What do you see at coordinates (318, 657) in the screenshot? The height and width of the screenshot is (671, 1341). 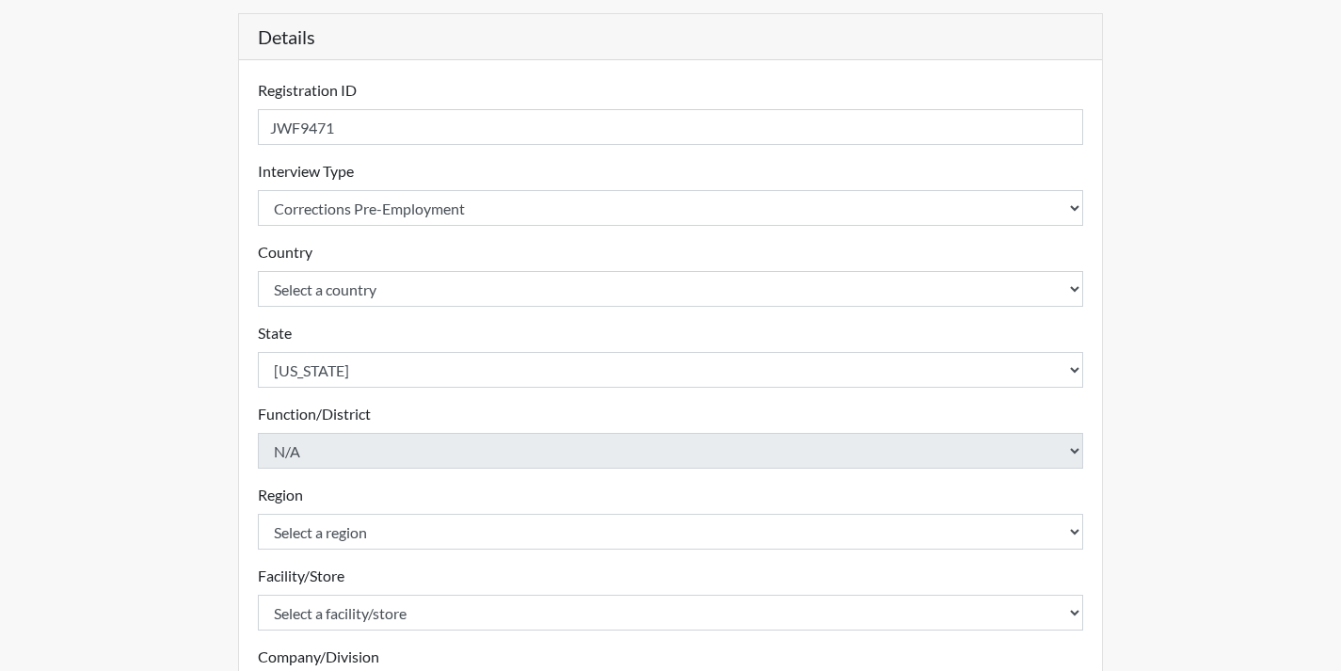 I see `label: Company/Division` at bounding box center [318, 657].